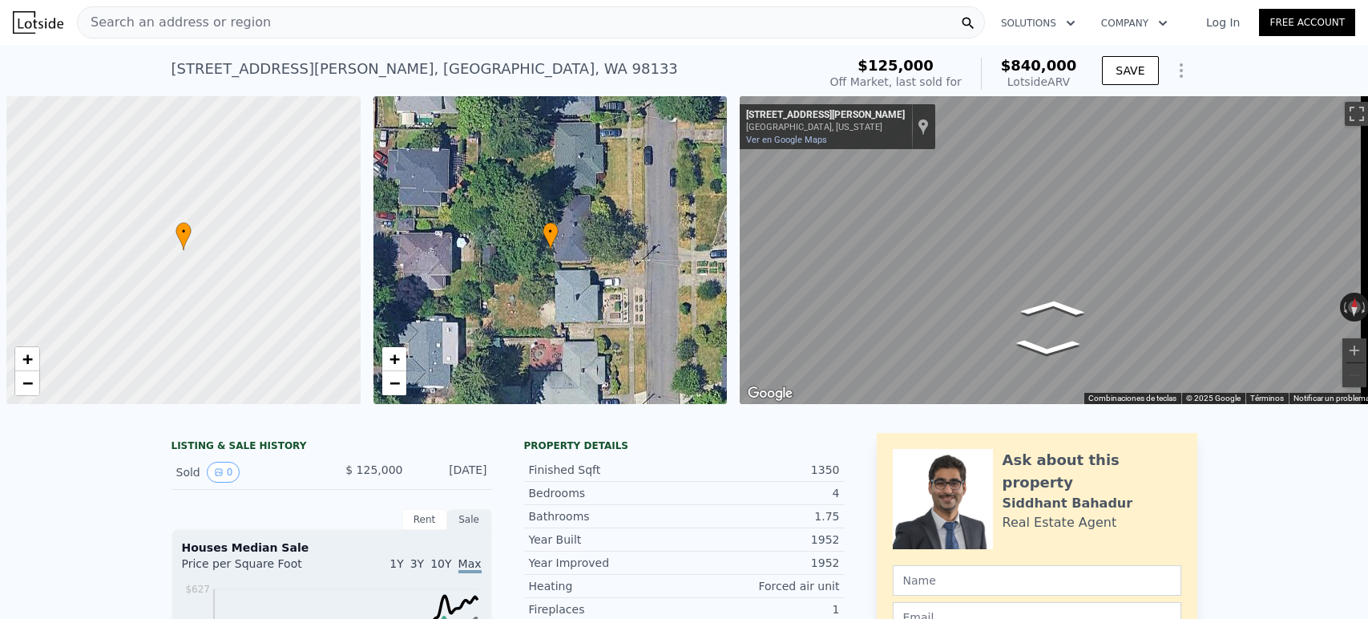 This screenshot has height=619, width=1368. Describe the element at coordinates (248, 472) in the screenshot. I see `div: Sold` at that location.